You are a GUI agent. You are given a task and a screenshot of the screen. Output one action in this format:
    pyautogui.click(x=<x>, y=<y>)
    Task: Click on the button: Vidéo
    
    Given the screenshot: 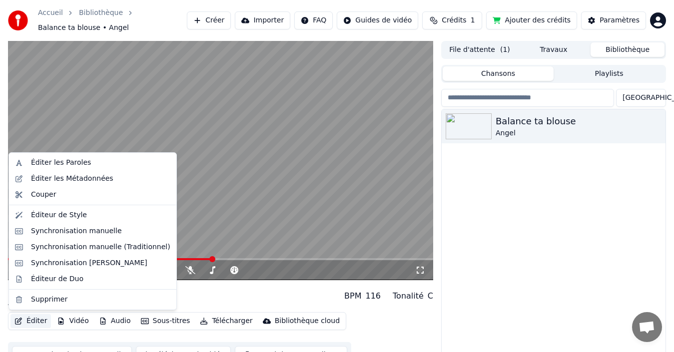 What is the action you would take?
    pyautogui.click(x=72, y=321)
    